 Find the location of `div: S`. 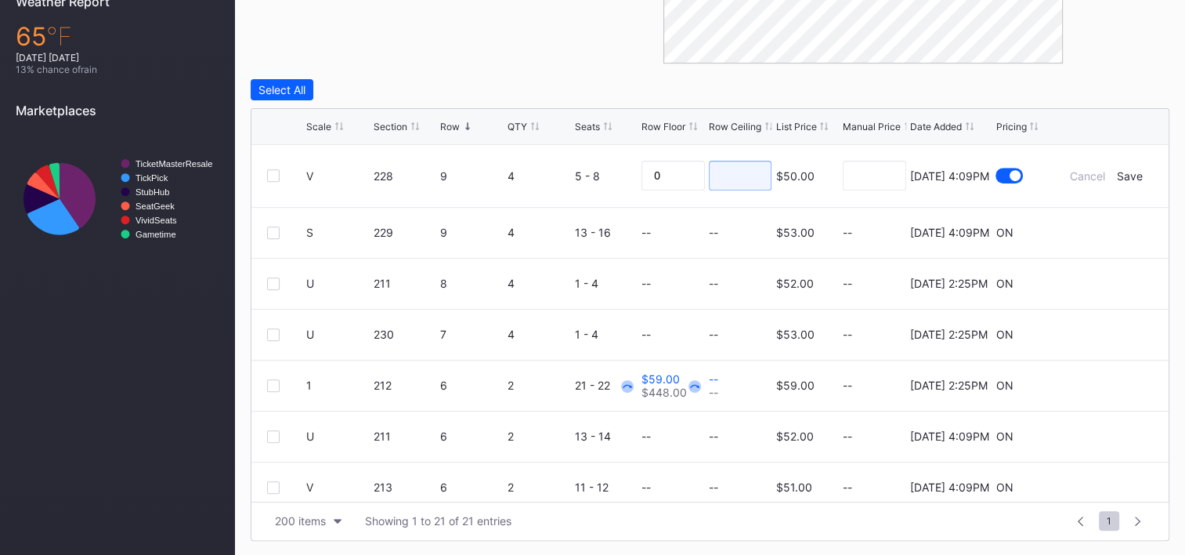

div: S is located at coordinates (309, 232).